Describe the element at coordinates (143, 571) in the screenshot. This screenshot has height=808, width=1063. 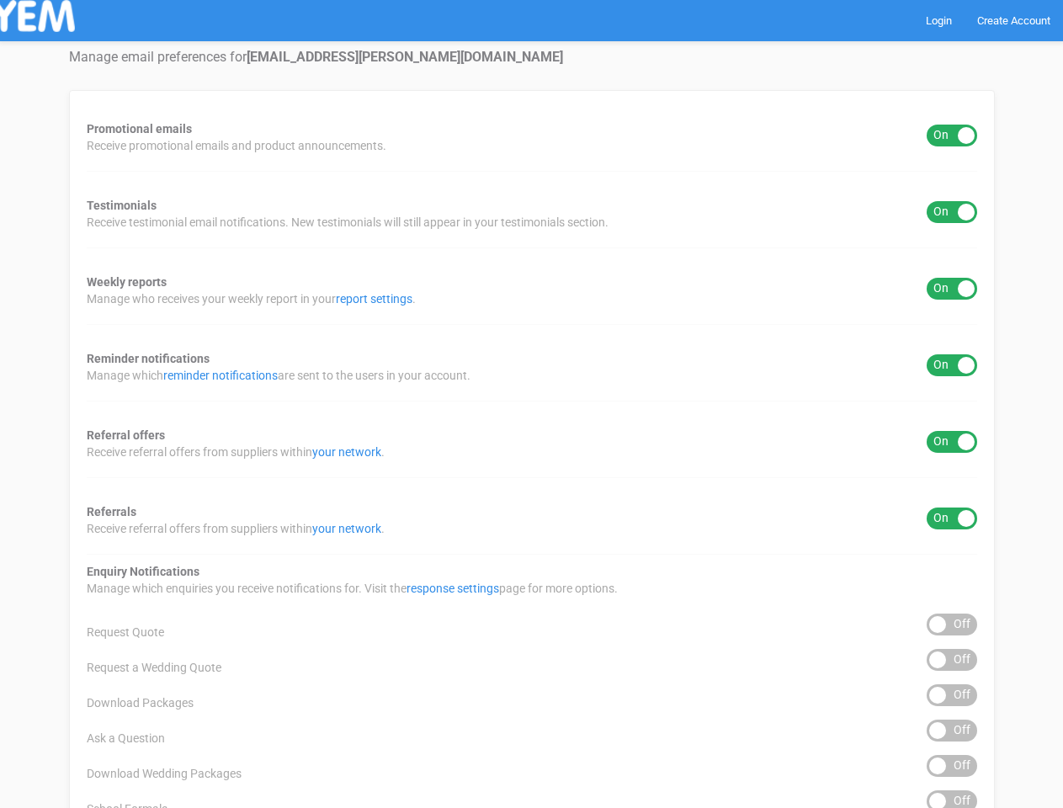
I see `strong: Enquiry Notifications` at that location.